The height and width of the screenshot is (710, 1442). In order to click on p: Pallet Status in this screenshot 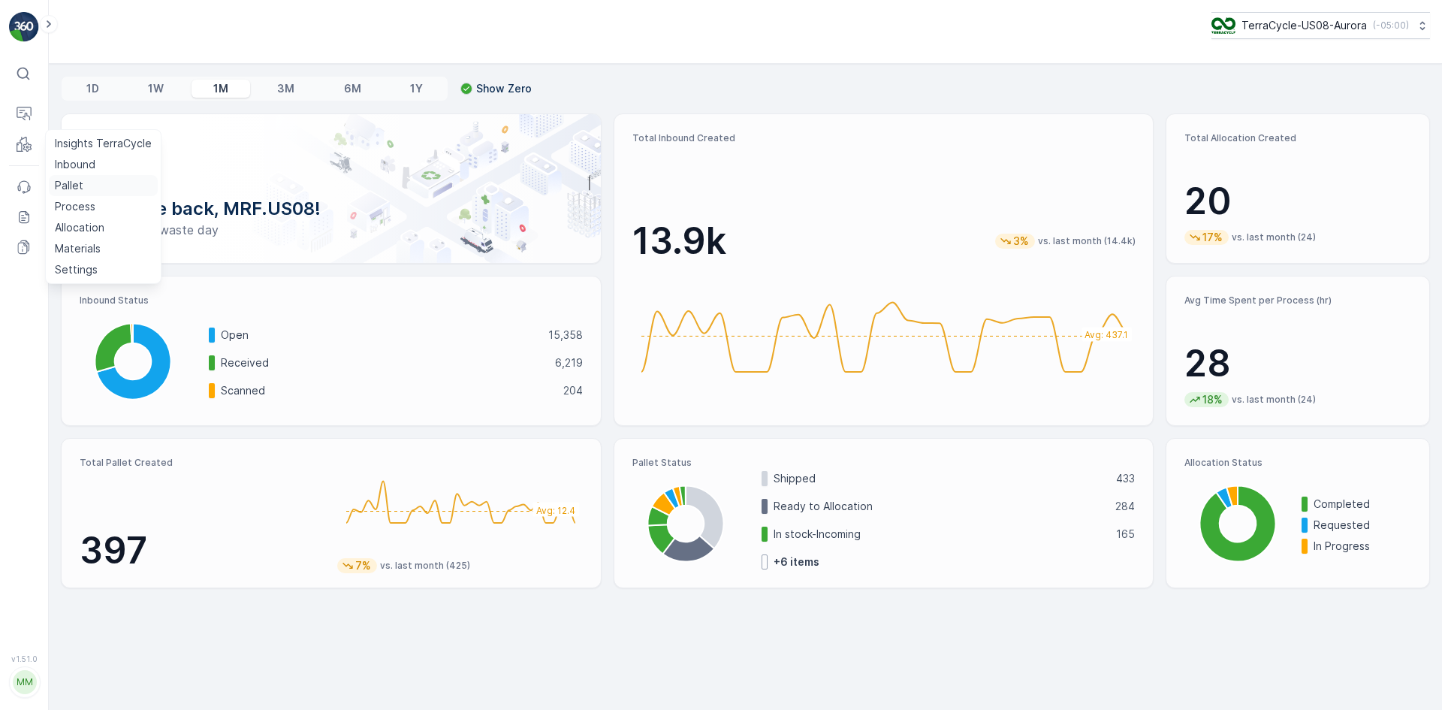, I will do `click(884, 463)`.